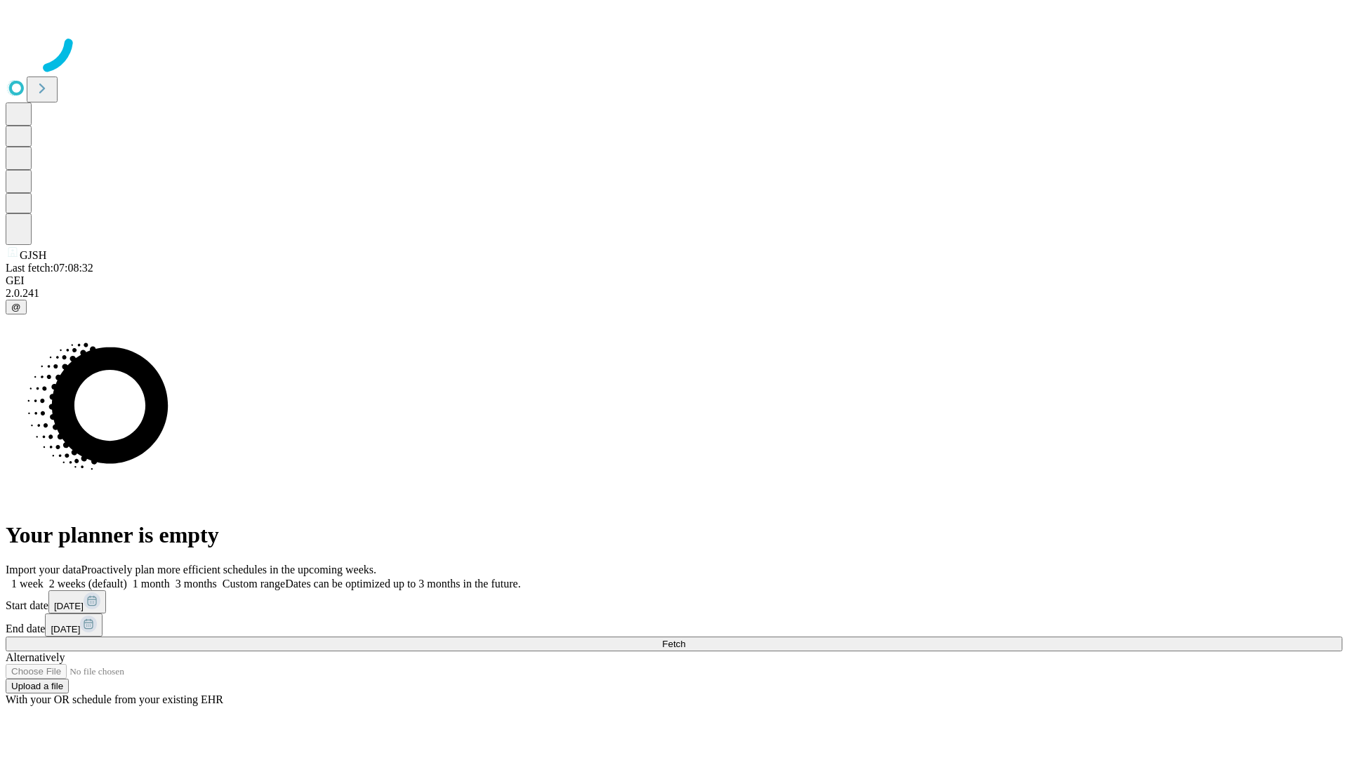 The height and width of the screenshot is (758, 1348). I want to click on button: Fetch, so click(674, 644).